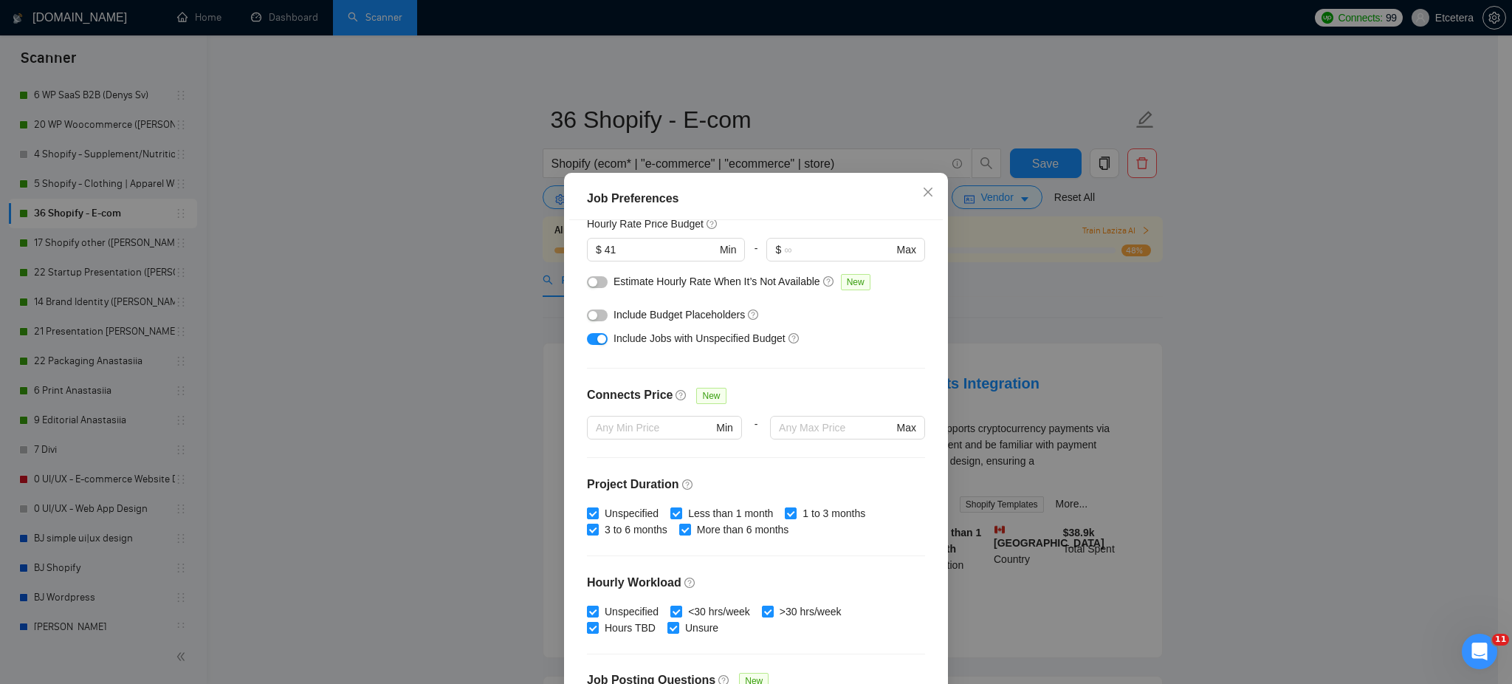 This screenshot has width=1512, height=684. What do you see at coordinates (645, 224) in the screenshot?
I see `h5: Hourly Rate Price Budget` at bounding box center [645, 224].